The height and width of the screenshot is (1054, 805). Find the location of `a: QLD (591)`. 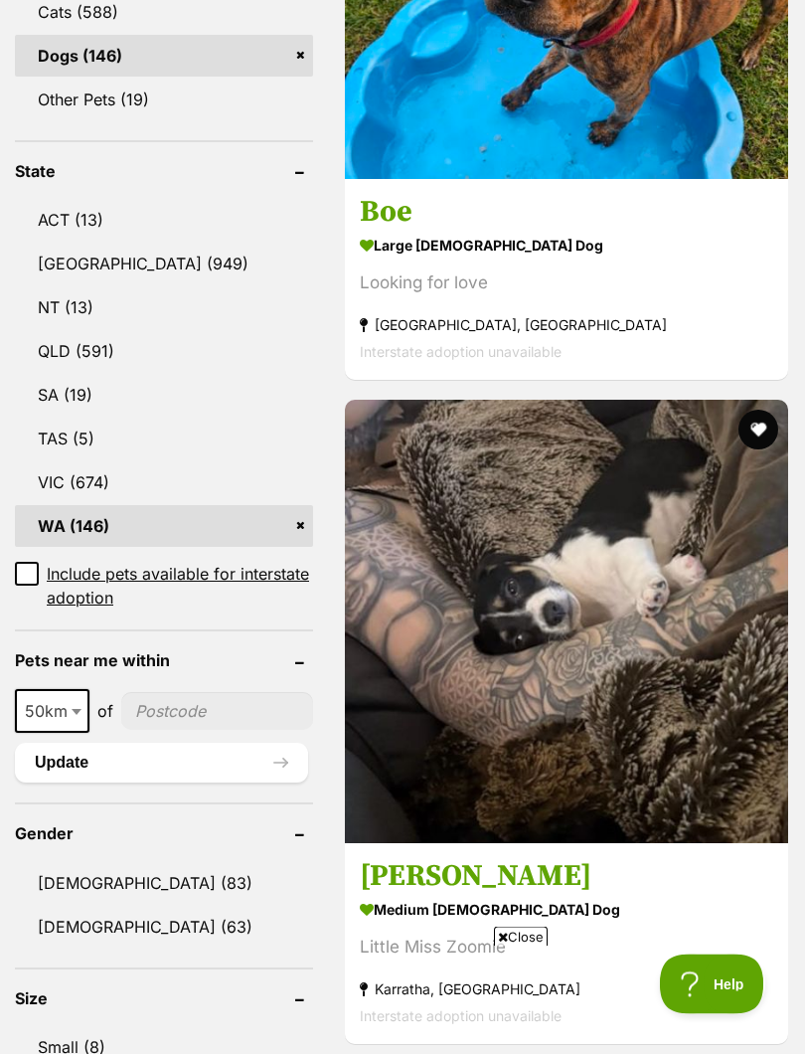

a: QLD (591) is located at coordinates (164, 352).